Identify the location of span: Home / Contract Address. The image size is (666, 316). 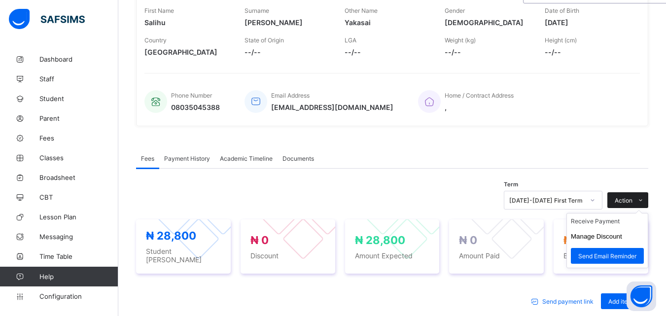
(479, 95).